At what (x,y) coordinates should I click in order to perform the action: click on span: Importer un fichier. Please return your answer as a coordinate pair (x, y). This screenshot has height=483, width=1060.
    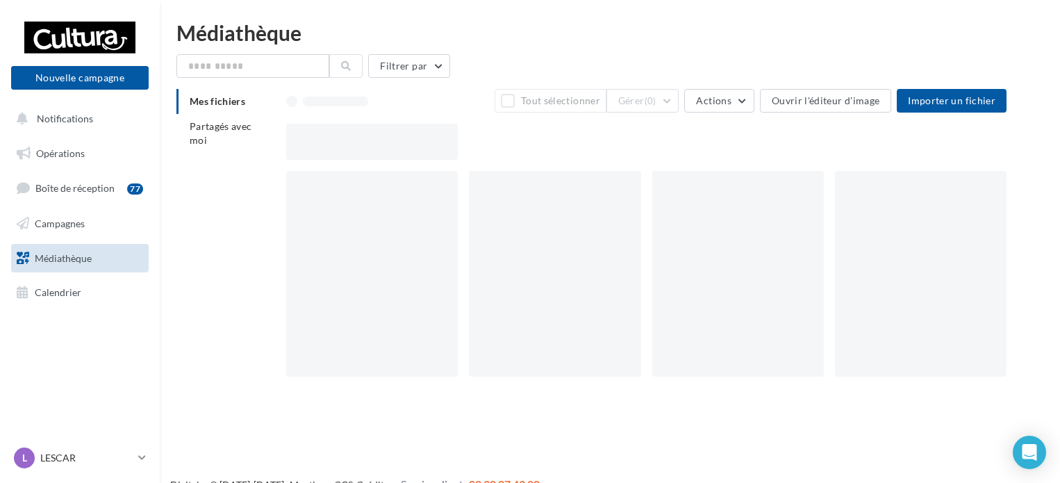
    Looking at the image, I should click on (952, 100).